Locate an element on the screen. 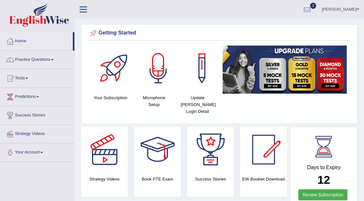 The image size is (364, 201). h4: Book PTE Exam is located at coordinates (157, 179).